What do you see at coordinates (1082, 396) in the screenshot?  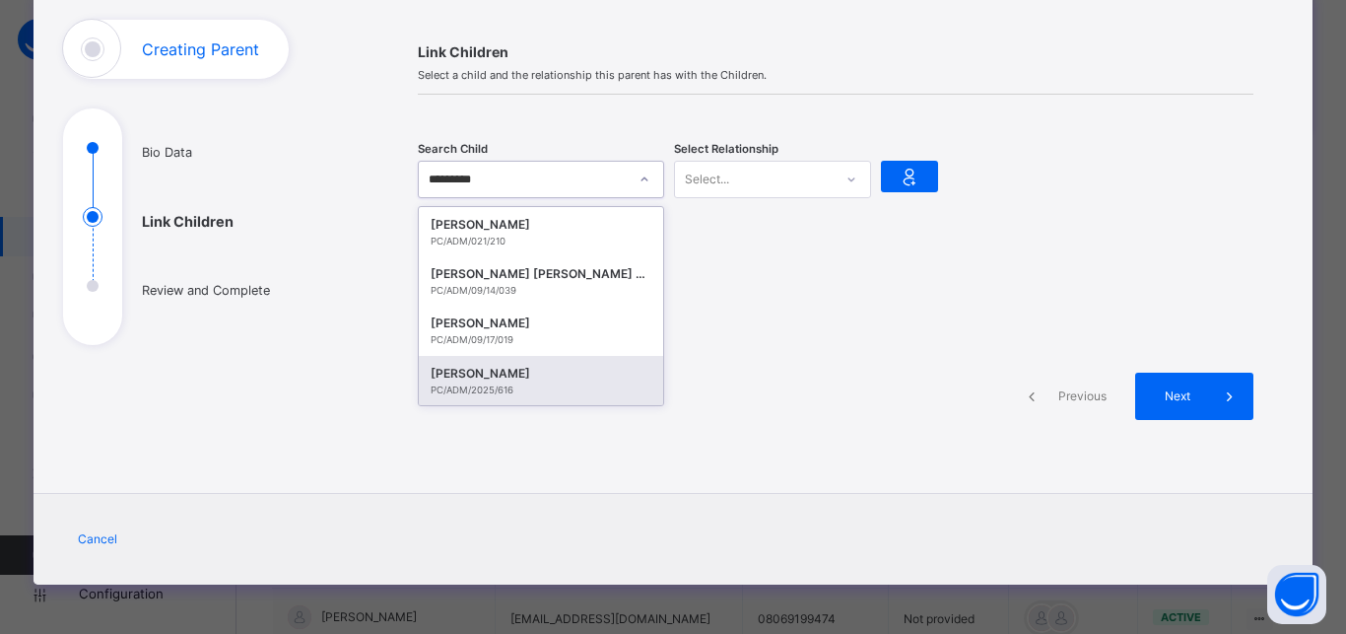 I see `span: Previous` at bounding box center [1082, 396].